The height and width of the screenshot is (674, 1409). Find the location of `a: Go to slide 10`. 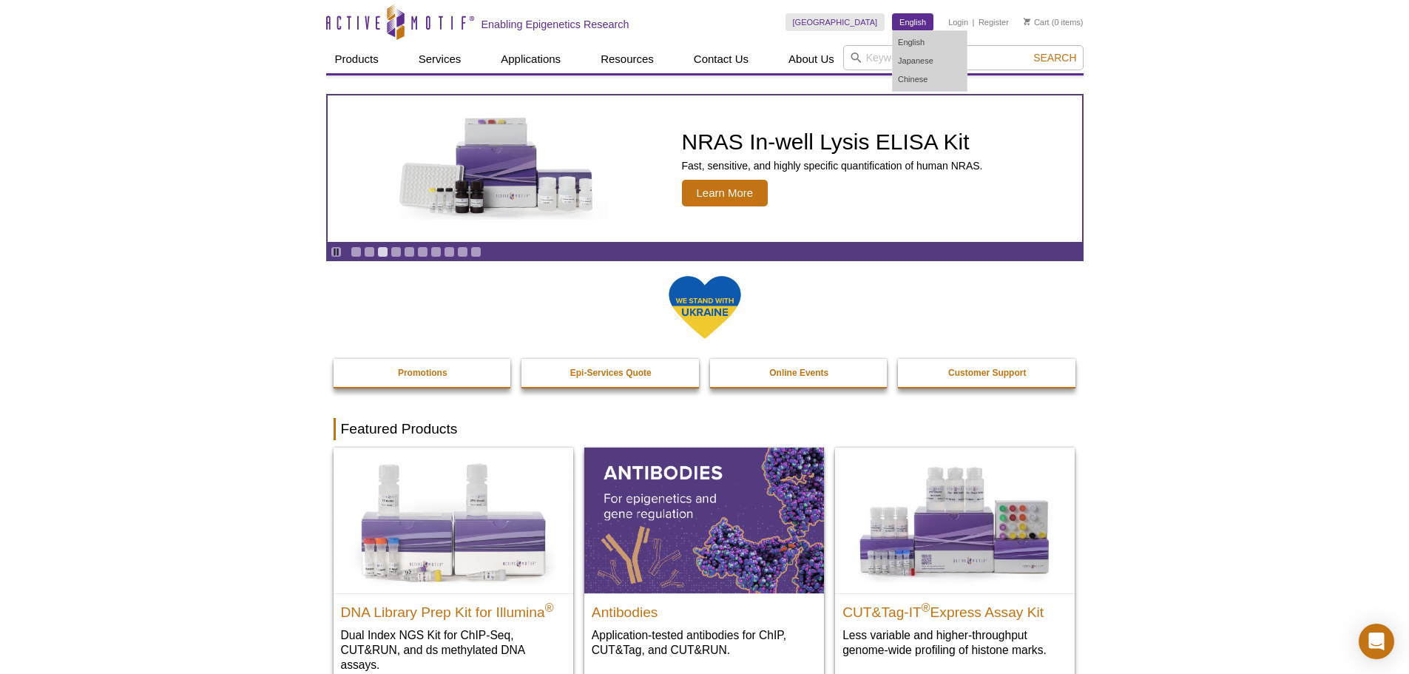

a: Go to slide 10 is located at coordinates (475, 251).